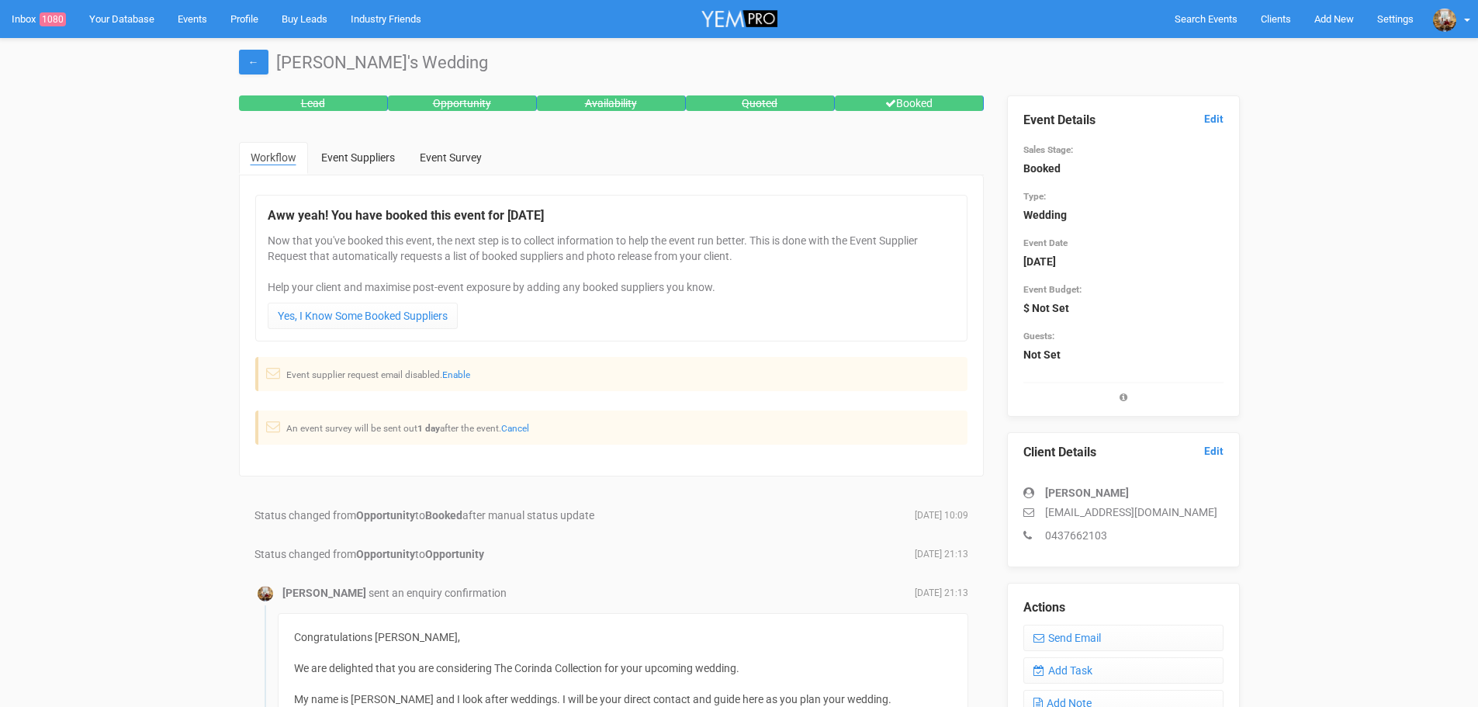 The width and height of the screenshot is (1478, 707). Describe the element at coordinates (407, 428) in the screenshot. I see `small: An event survey will be sent out after the event.` at that location.